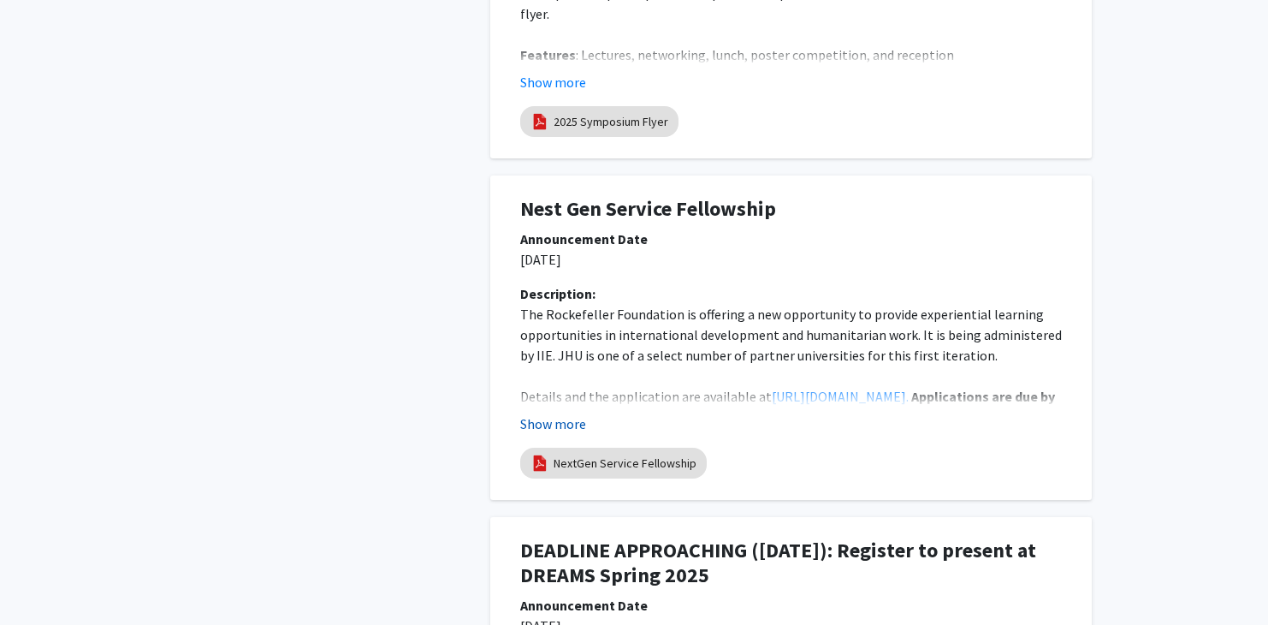 Image resolution: width=1268 pixels, height=625 pixels. I want to click on div: Description:, so click(791, 294).